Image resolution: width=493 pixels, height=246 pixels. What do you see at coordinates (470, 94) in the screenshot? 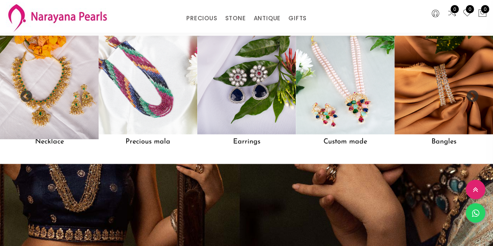
I see `button: Next` at bounding box center [470, 94].